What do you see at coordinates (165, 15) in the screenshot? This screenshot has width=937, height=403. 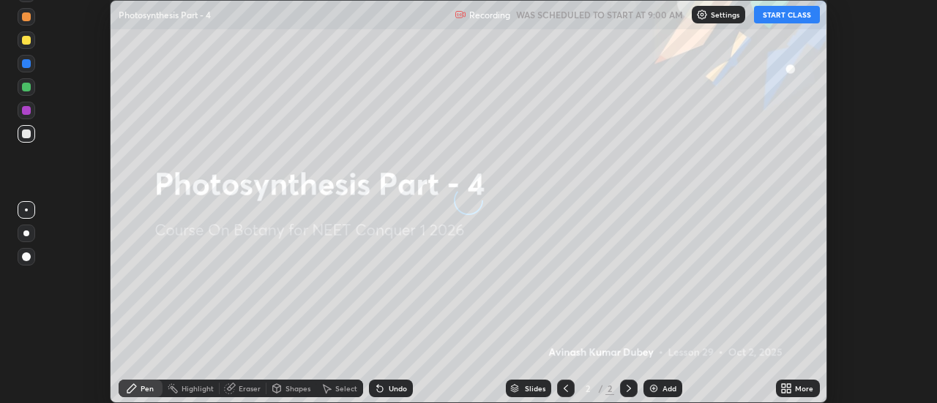 I see `p: Photosynthesis Part - 4` at bounding box center [165, 15].